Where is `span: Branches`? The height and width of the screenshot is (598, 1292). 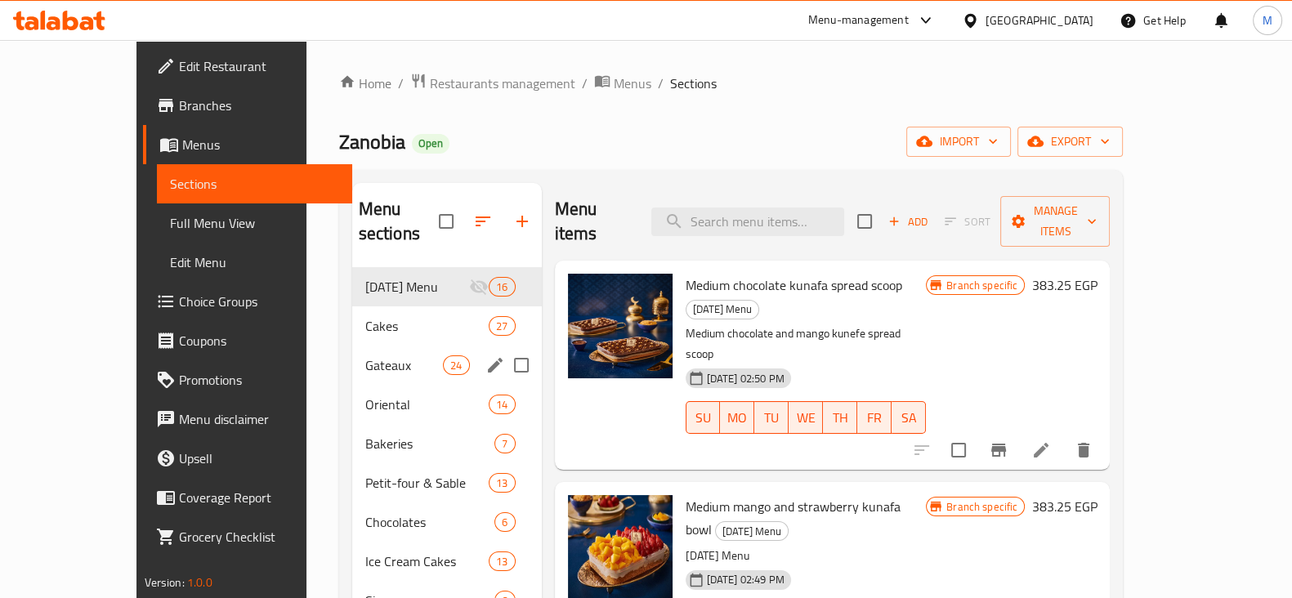 span: Branches is located at coordinates (259, 105).